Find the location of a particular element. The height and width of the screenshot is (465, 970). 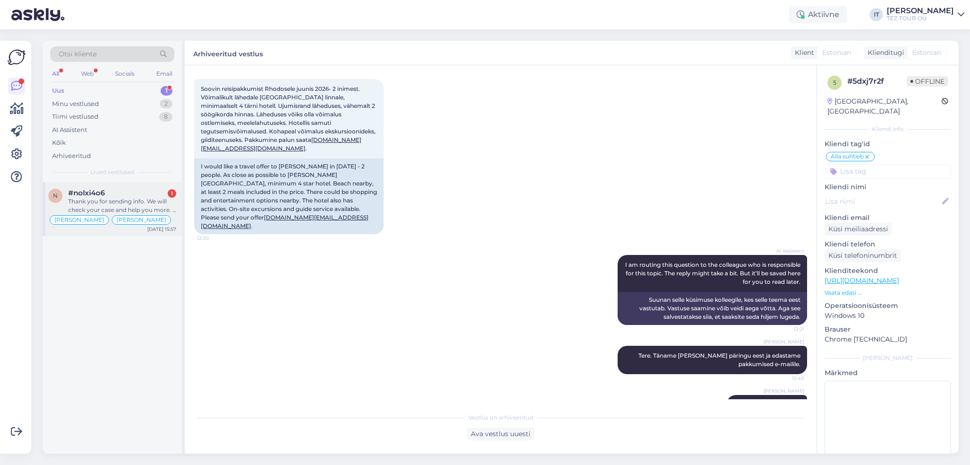

span: #nolxi4o6 is located at coordinates (86, 193).